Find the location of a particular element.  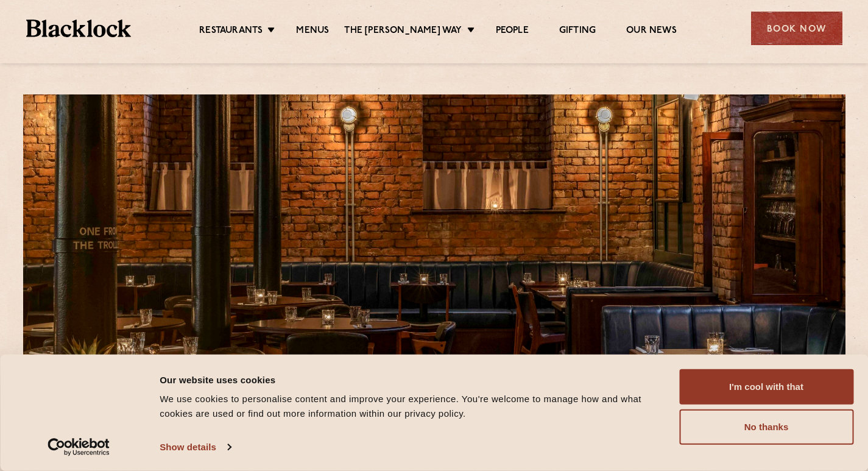

div: Book Now is located at coordinates (797, 28).